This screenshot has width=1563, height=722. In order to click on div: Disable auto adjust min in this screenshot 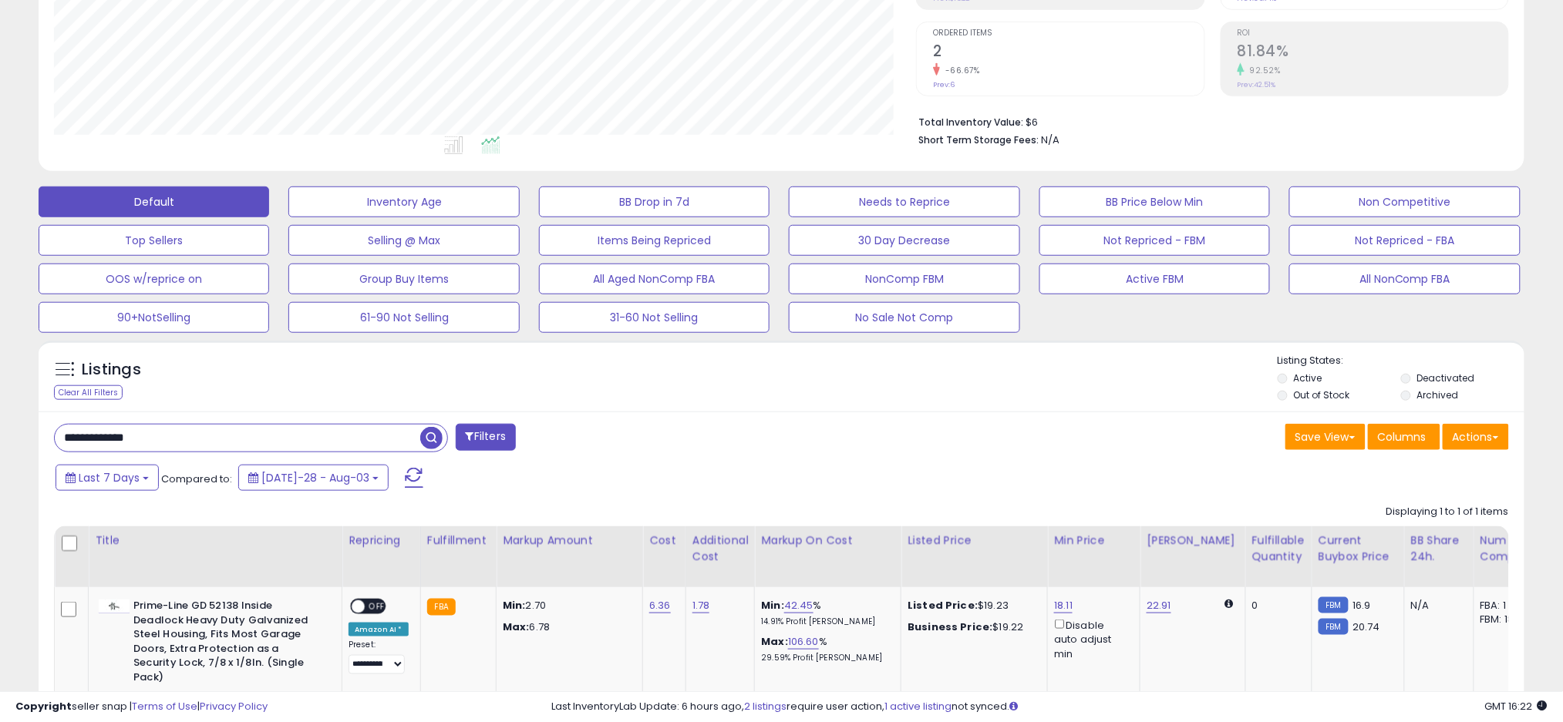, I will do `click(1091, 639)`.